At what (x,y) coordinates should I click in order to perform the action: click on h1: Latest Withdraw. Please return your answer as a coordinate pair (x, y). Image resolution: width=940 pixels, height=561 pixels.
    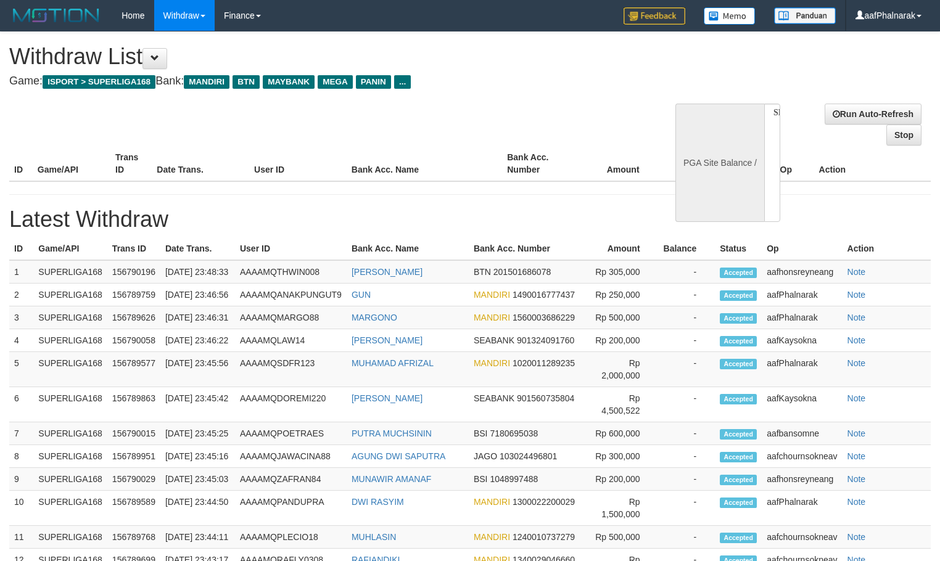
    Looking at the image, I should click on (470, 220).